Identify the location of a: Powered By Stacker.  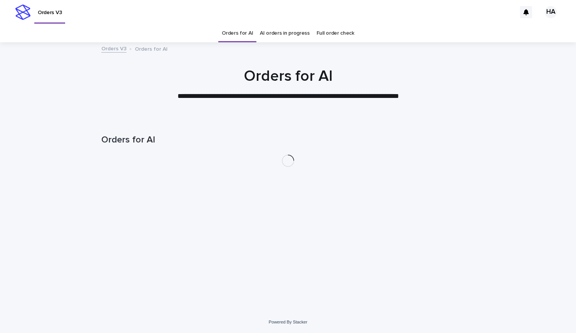
(287, 322).